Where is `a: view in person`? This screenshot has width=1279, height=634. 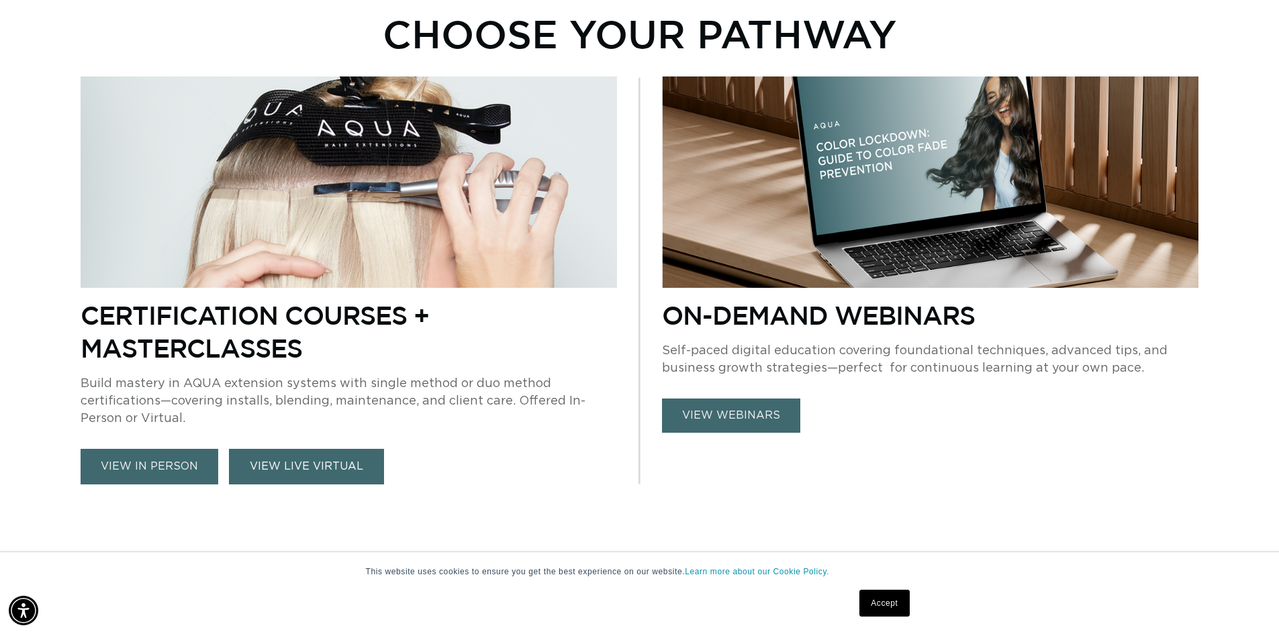 a: view in person is located at coordinates (149, 467).